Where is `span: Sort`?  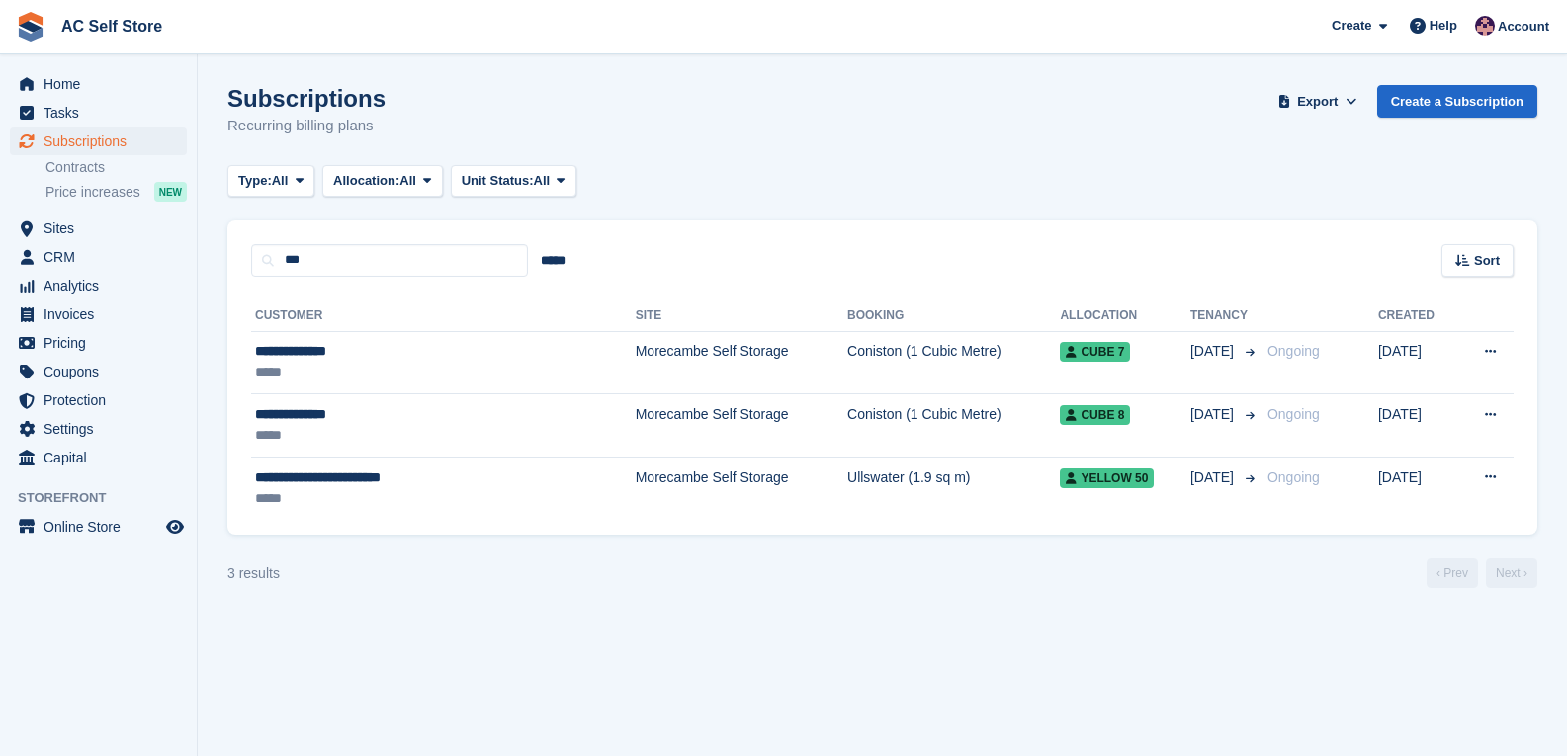
span: Sort is located at coordinates (1487, 261).